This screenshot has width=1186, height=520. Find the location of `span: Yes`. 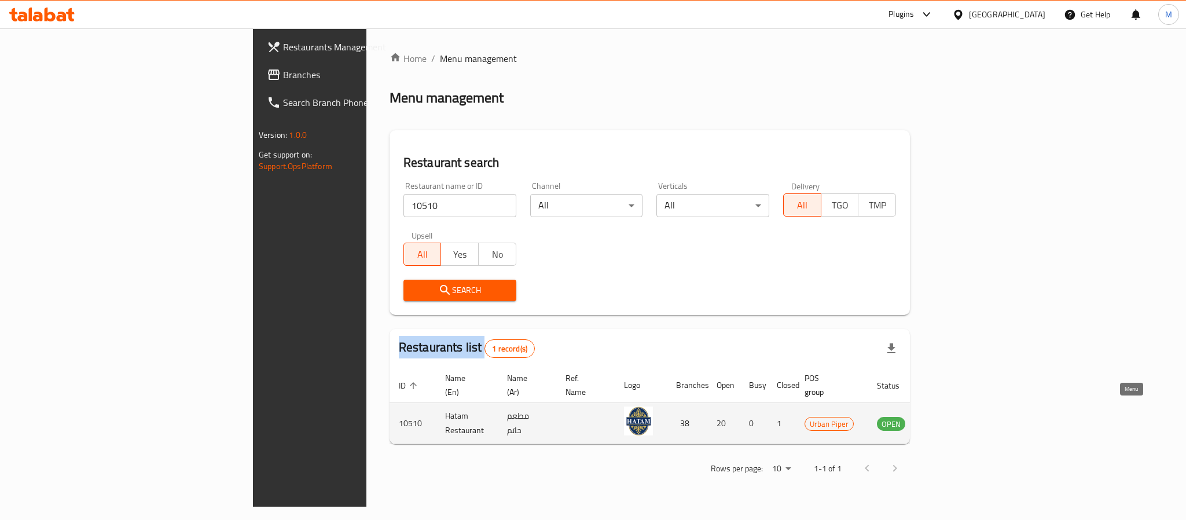

span: Yes is located at coordinates (460, 254).